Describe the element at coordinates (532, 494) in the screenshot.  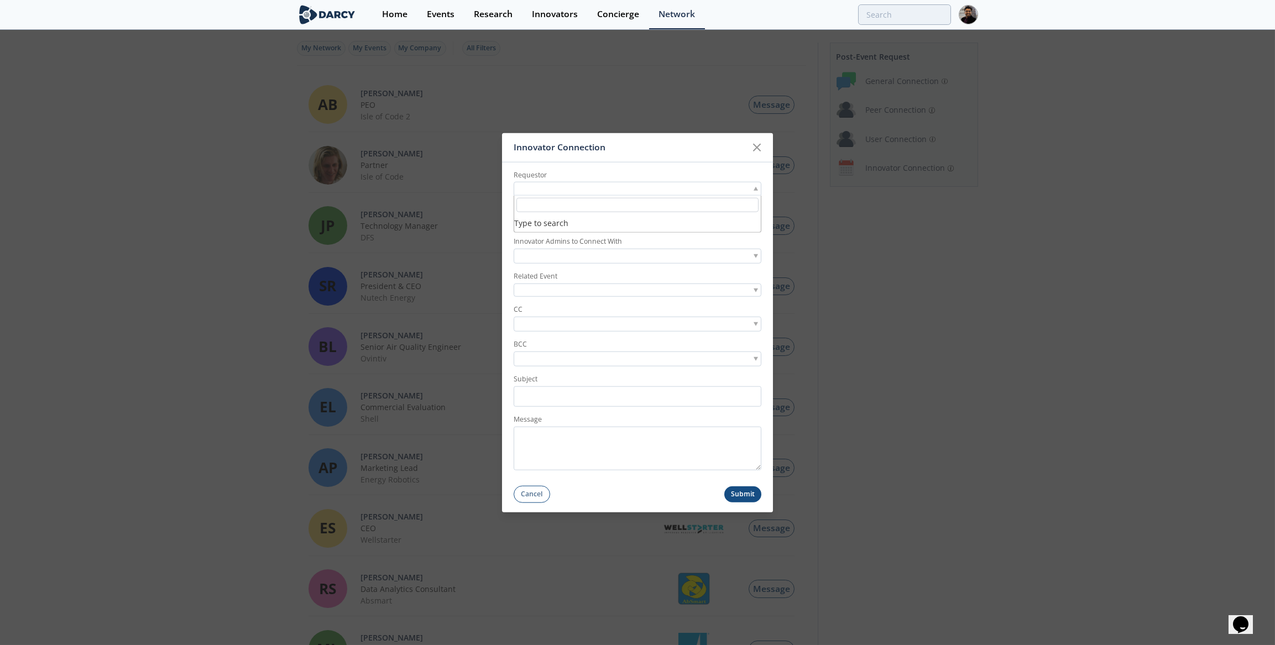
I see `button: Cancel` at that location.